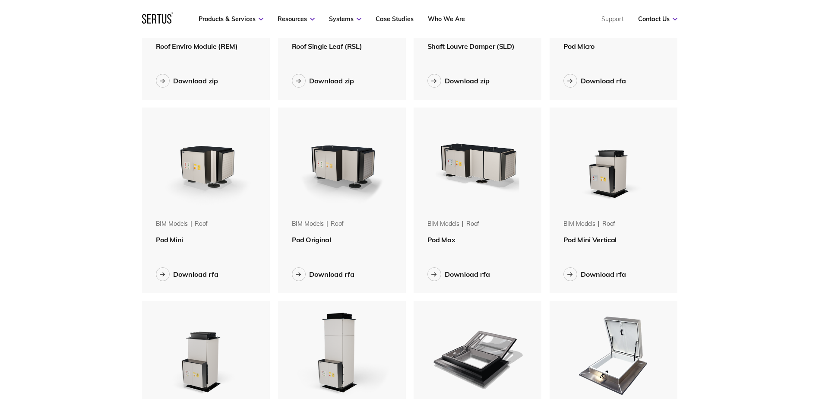 The image size is (819, 399). I want to click on span: Shaft Louvre Damper (SLD), so click(471, 46).